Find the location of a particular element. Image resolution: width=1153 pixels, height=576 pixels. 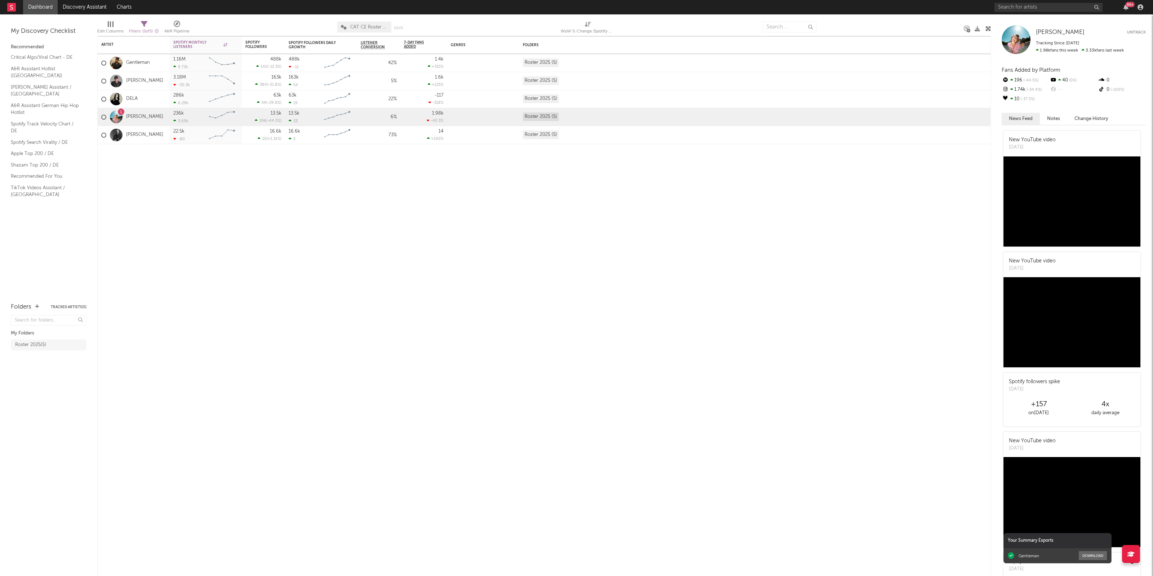

div: 3 is located at coordinates (292, 139).